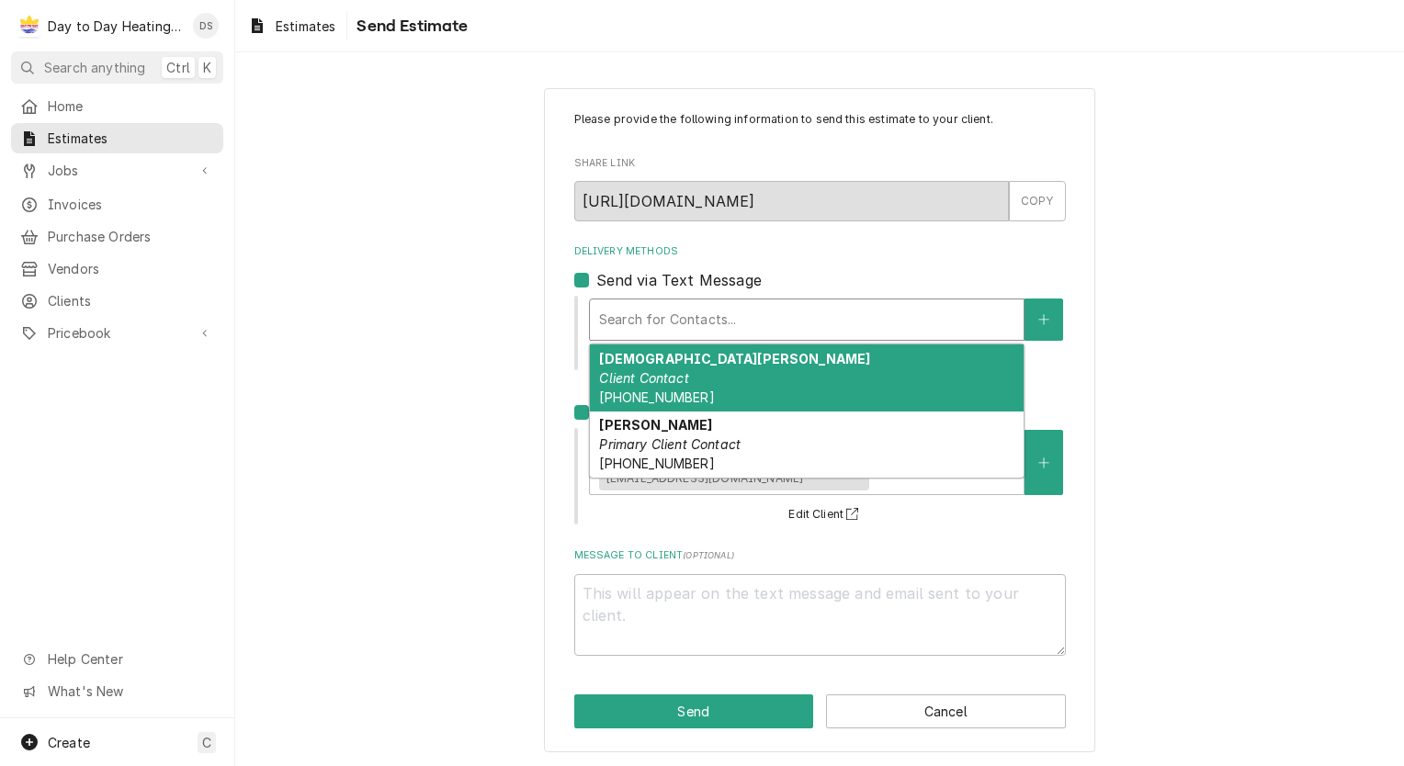 Image resolution: width=1404 pixels, height=766 pixels. I want to click on span: Search anything, so click(95, 67).